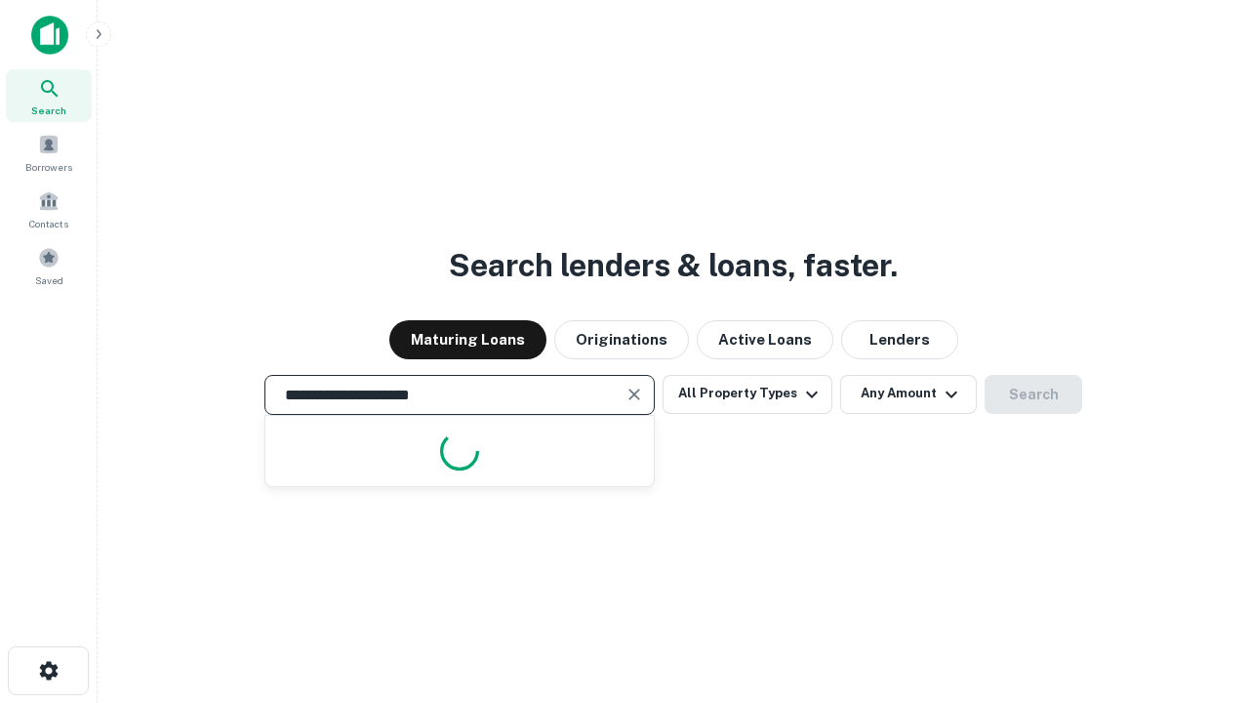  Describe the element at coordinates (1200, 593) in the screenshot. I see `div: Chat Widget` at that location.